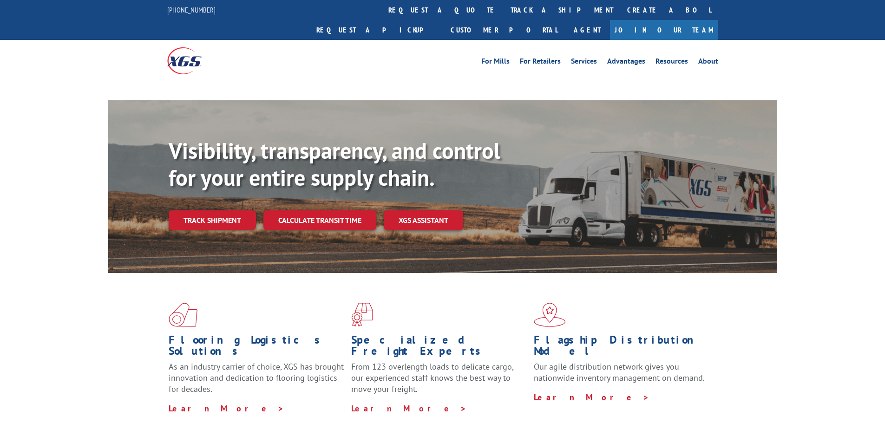  Describe the element at coordinates (672, 63) in the screenshot. I see `a: Resources` at that location.